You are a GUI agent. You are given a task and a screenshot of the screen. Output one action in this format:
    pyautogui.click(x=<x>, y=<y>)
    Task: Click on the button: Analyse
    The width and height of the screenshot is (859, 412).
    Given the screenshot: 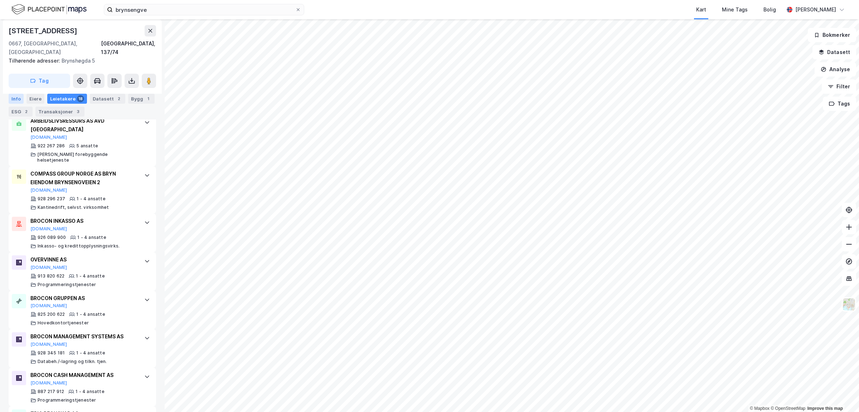 What is the action you would take?
    pyautogui.click(x=835, y=69)
    